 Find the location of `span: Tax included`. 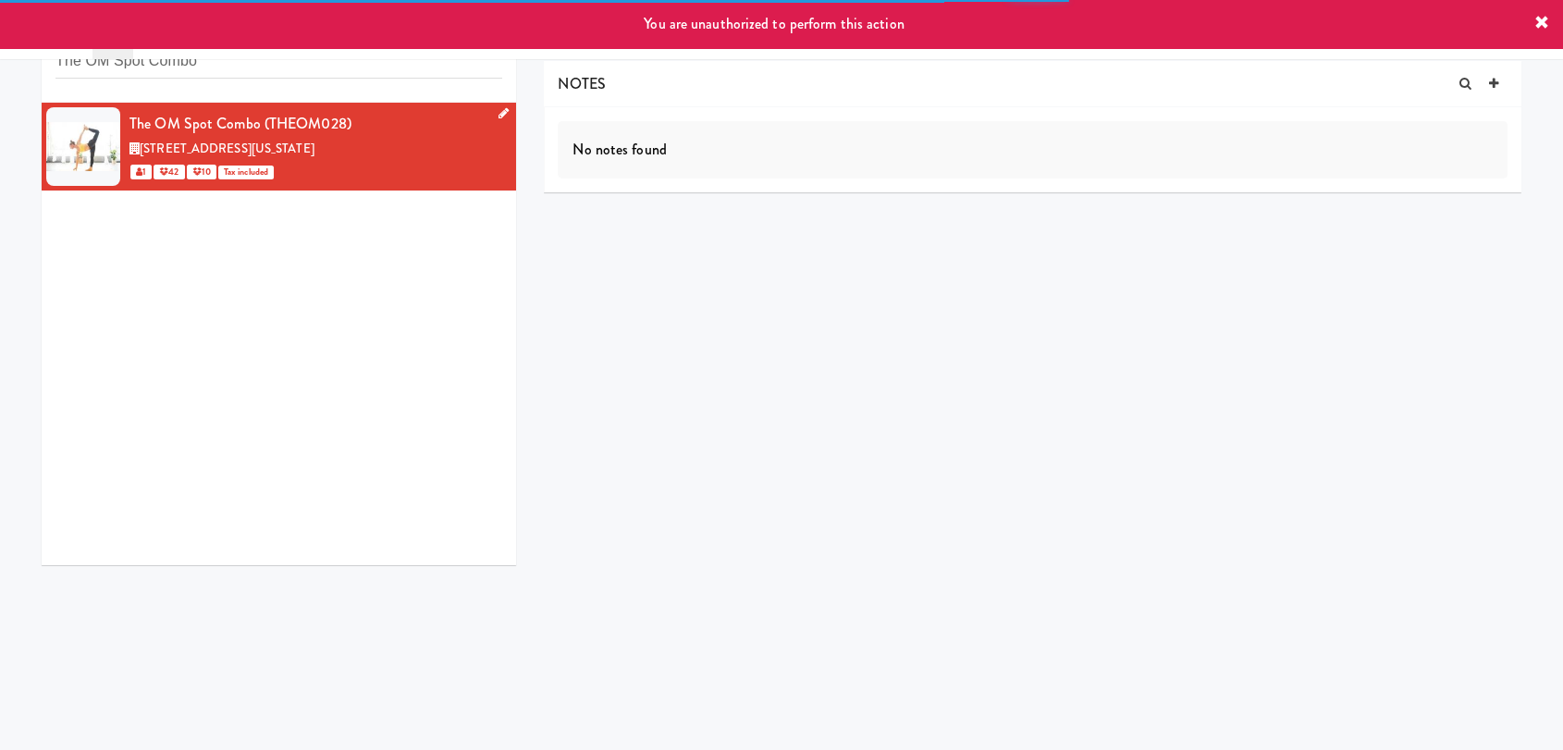

span: Tax included is located at coordinates (246, 172).